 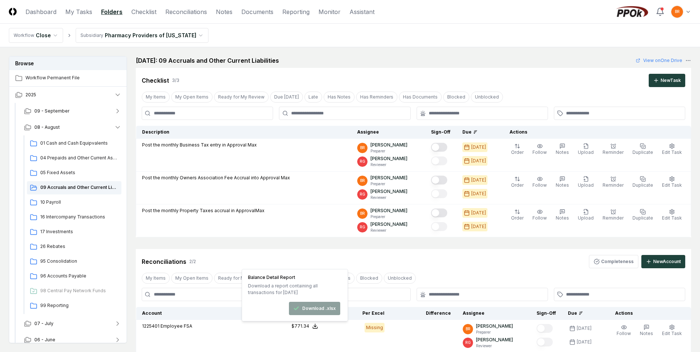 What do you see at coordinates (199, 145) in the screenshot?
I see `p: Post the monthly Business Tax entry in Approval Max` at bounding box center [199, 145].